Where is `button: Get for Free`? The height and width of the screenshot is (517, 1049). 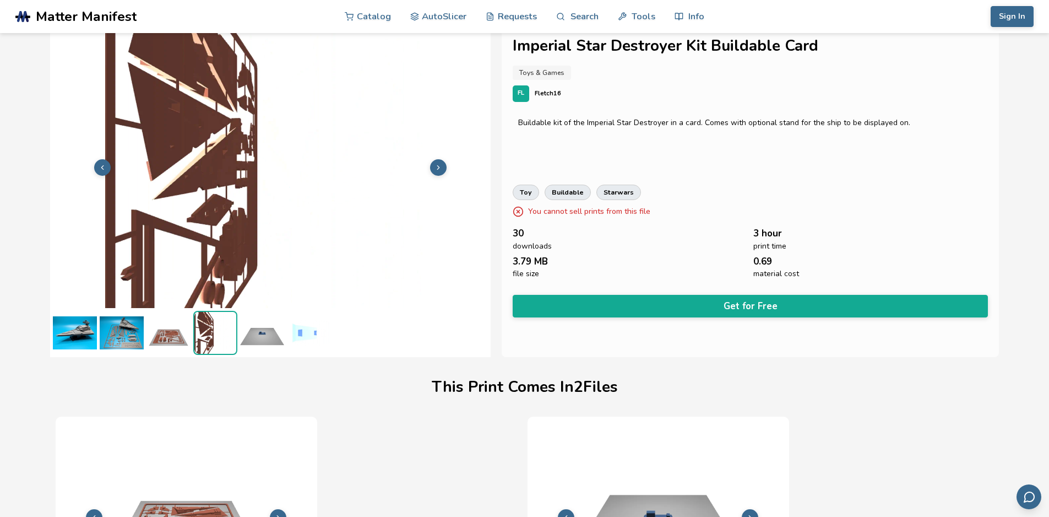
button: Get for Free is located at coordinates (751, 306).